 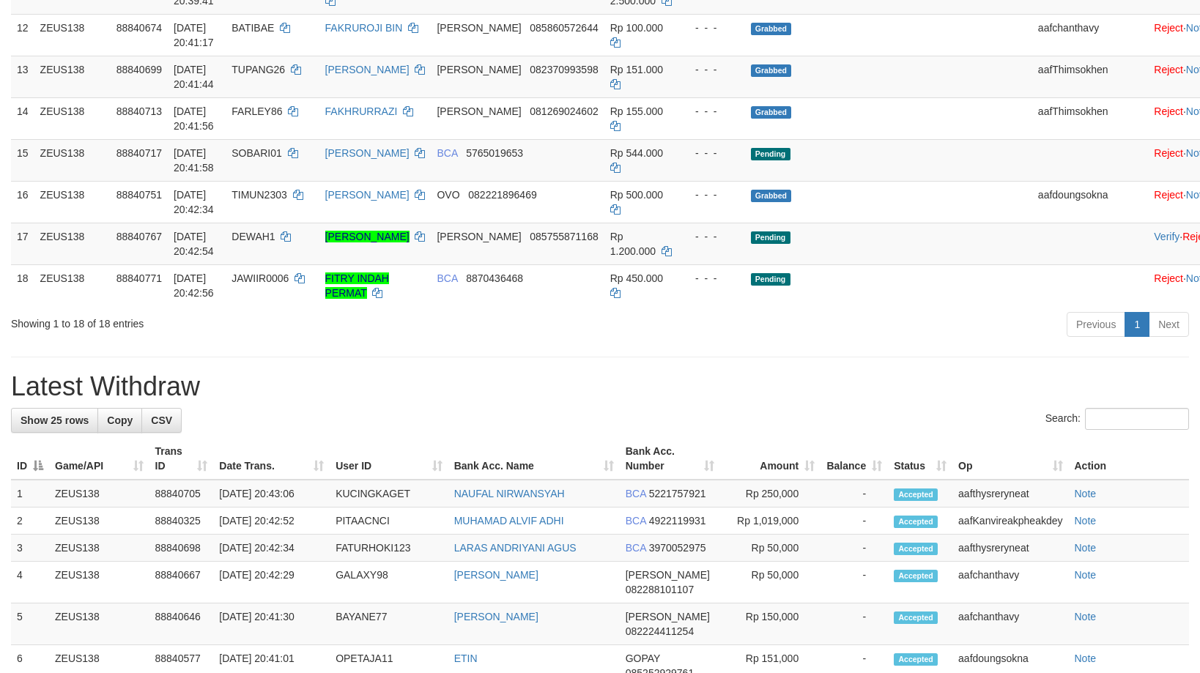 What do you see at coordinates (182, 521) in the screenshot?
I see `td: 88840325` at bounding box center [182, 521].